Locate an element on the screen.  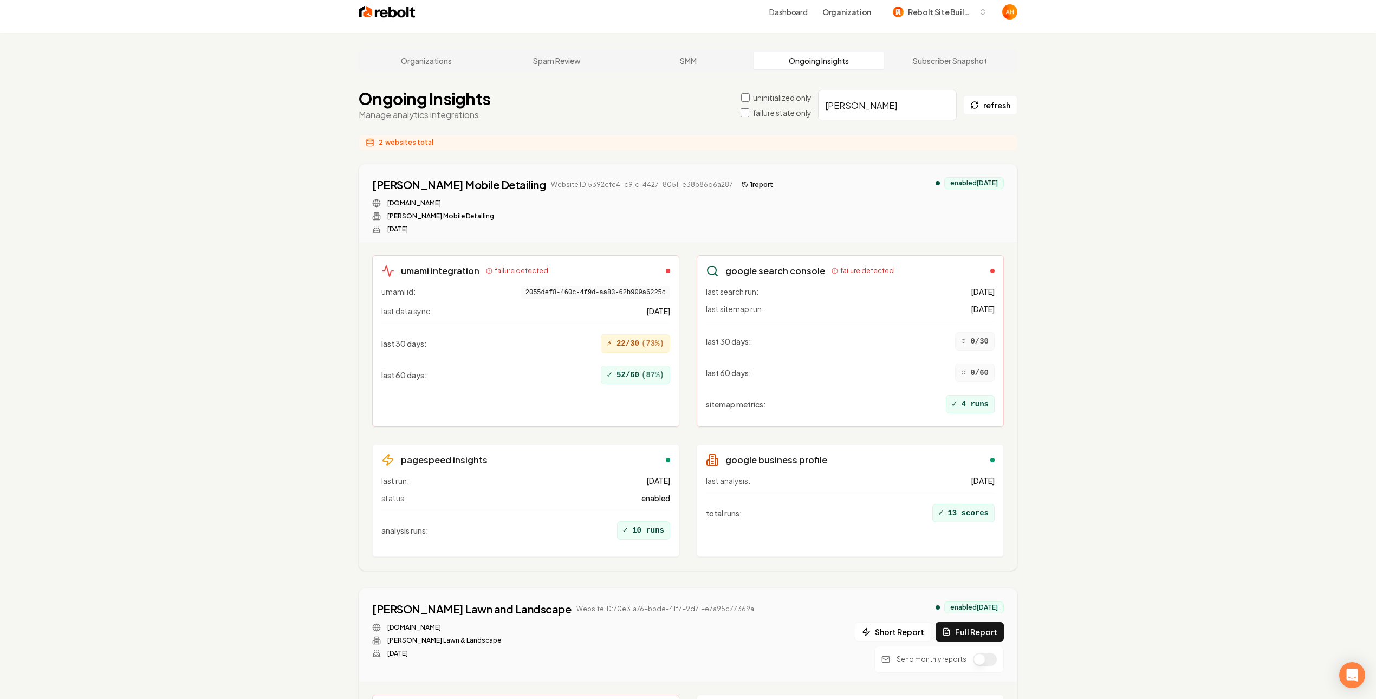
span: 2055def8-460c-4f9d-aa83-62b909a6225c is located at coordinates (596, 293).